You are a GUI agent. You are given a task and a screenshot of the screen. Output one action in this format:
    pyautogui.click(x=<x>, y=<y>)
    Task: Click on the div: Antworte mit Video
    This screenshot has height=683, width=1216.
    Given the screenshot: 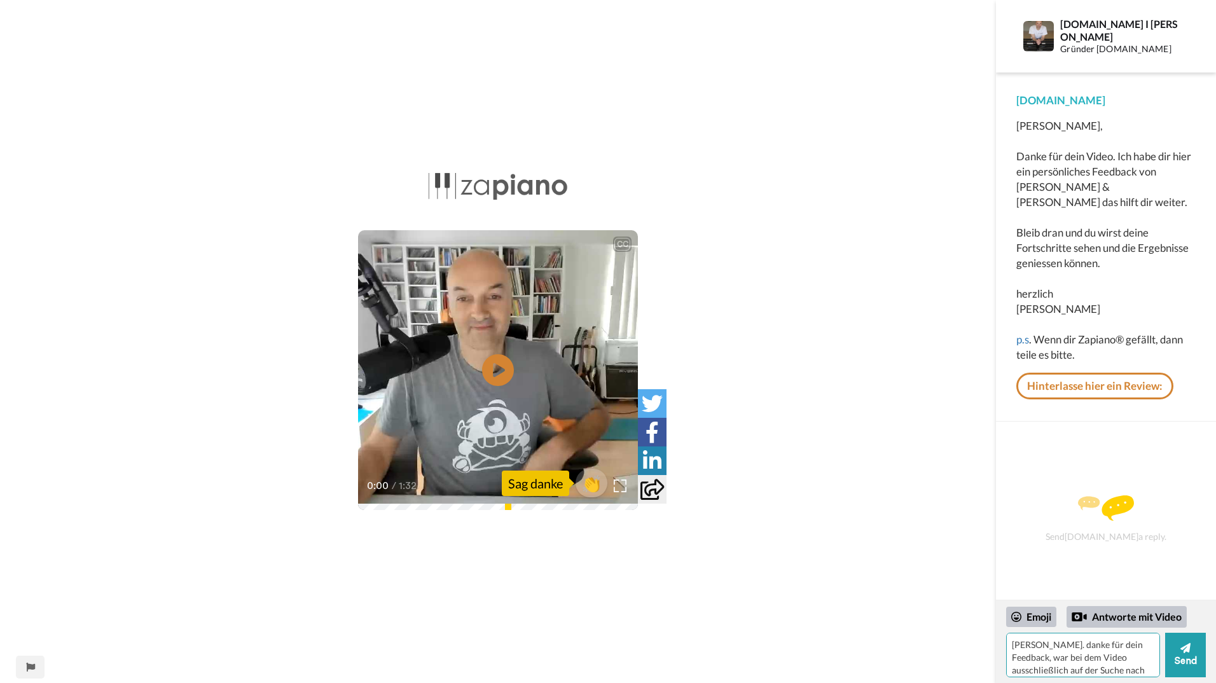 What is the action you would take?
    pyautogui.click(x=1126, y=617)
    